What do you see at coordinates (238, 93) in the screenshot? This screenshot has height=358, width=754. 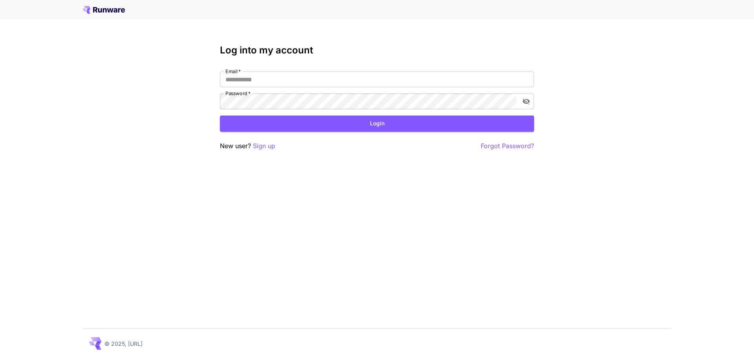 I see `label: Password` at bounding box center [238, 93].